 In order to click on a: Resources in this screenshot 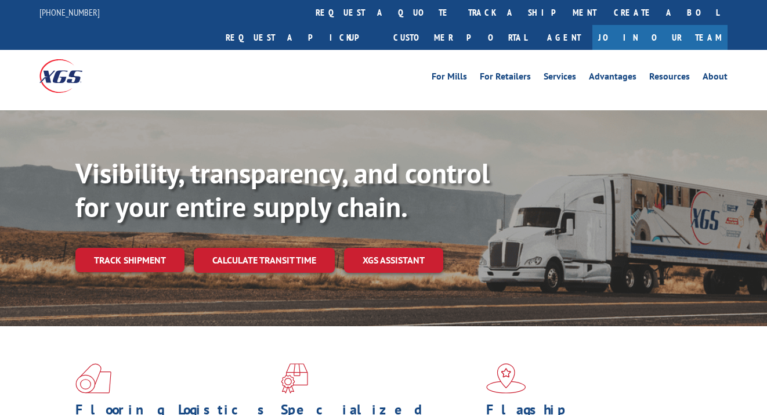, I will do `click(670, 78)`.